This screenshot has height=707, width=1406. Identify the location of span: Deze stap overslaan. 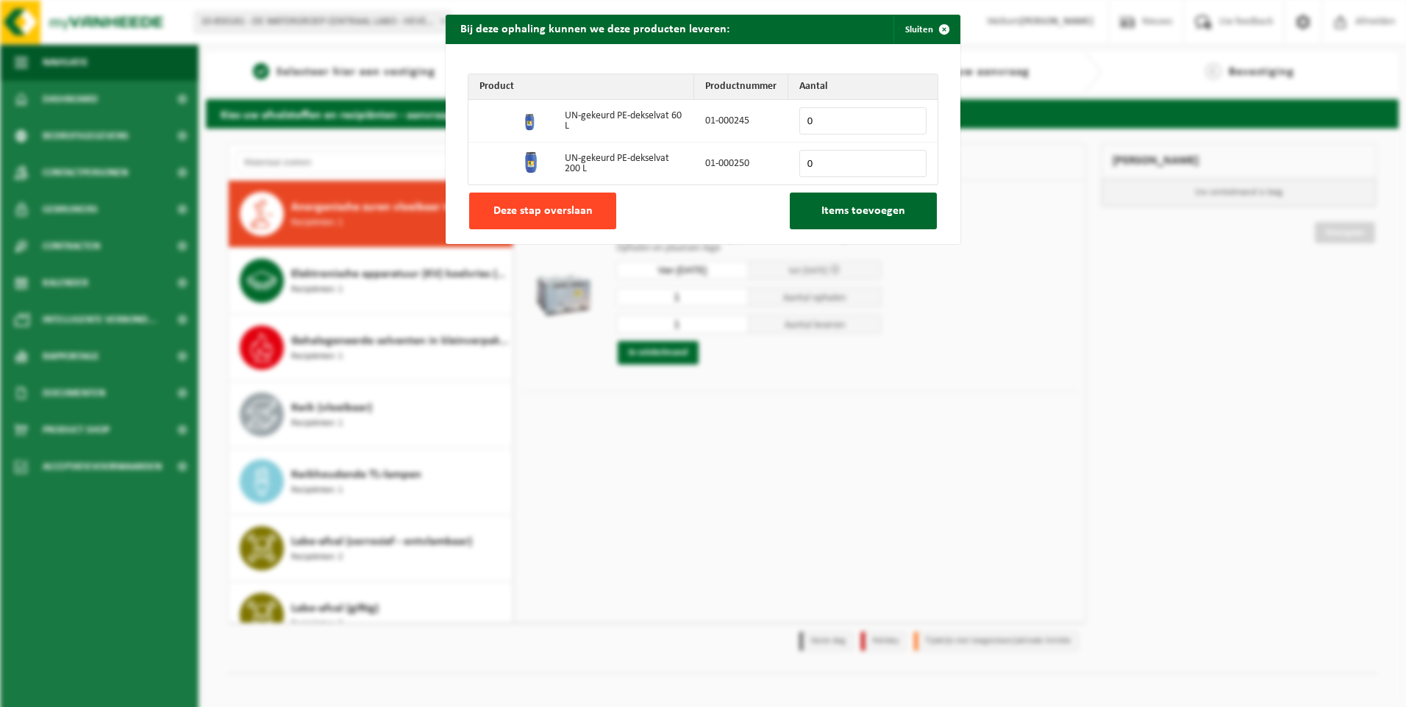
(543, 211).